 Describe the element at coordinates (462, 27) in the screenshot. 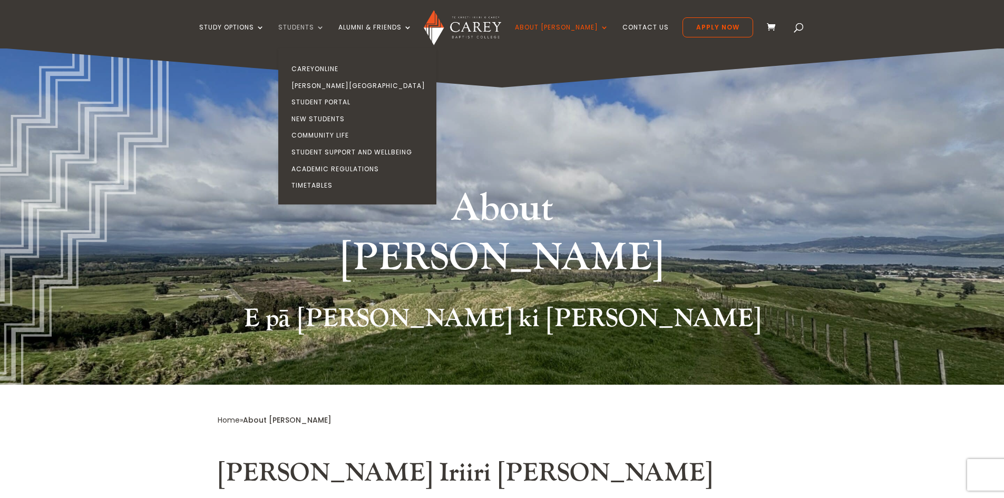

I see `img: Carey Baptist College` at that location.